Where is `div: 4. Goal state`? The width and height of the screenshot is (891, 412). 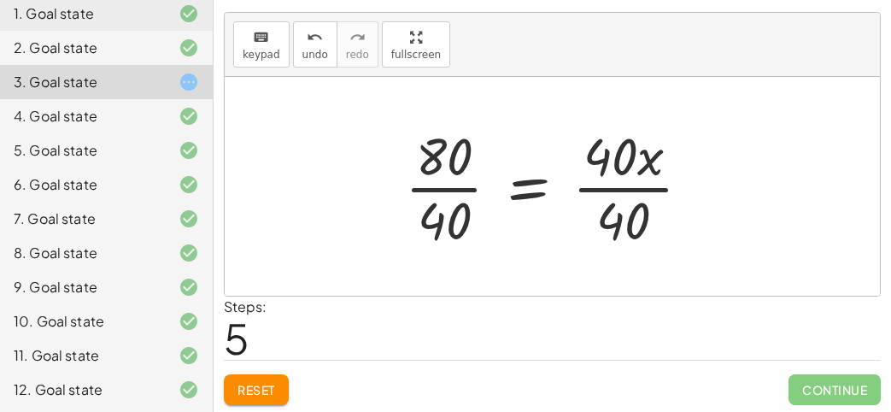
div: 4. Goal state is located at coordinates (82, 116).